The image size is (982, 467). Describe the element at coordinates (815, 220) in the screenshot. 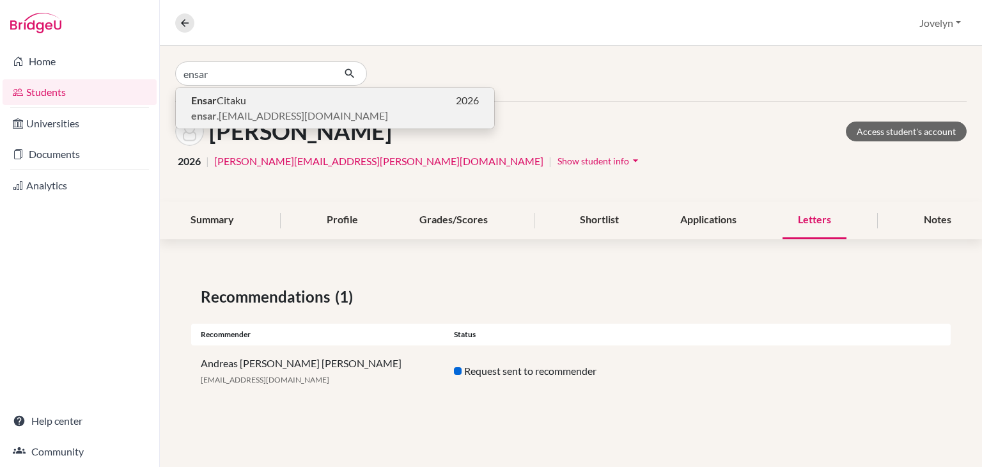

I see `div: Letters` at that location.